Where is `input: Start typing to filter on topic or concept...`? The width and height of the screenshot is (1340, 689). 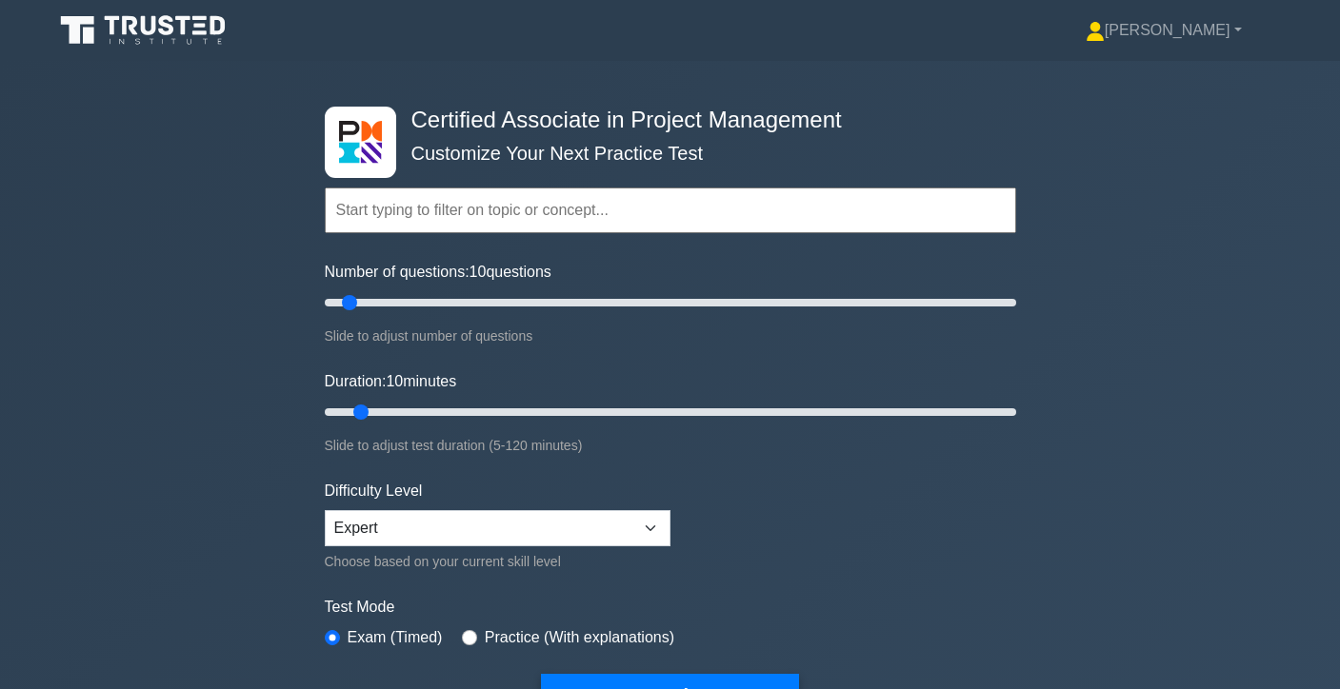 input: Start typing to filter on topic or concept... is located at coordinates (670, 210).